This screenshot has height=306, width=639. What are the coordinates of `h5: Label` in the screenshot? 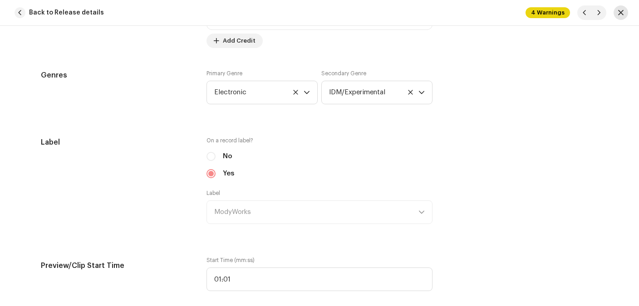 It's located at (116, 142).